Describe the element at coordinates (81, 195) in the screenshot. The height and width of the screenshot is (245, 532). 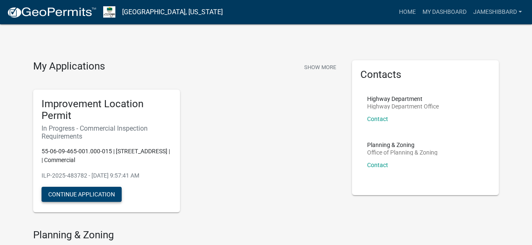
I see `button: Continue Application` at that location.